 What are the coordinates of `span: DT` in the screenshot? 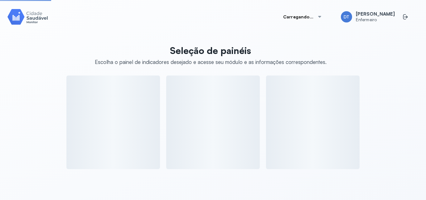 It's located at (346, 17).